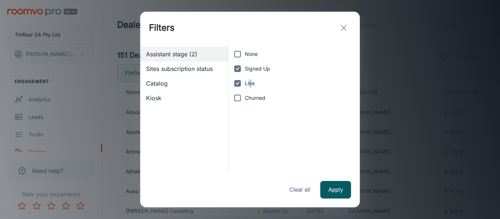 The height and width of the screenshot is (219, 500). Describe the element at coordinates (184, 54) in the screenshot. I see `div: Assistant stage (2)` at that location.